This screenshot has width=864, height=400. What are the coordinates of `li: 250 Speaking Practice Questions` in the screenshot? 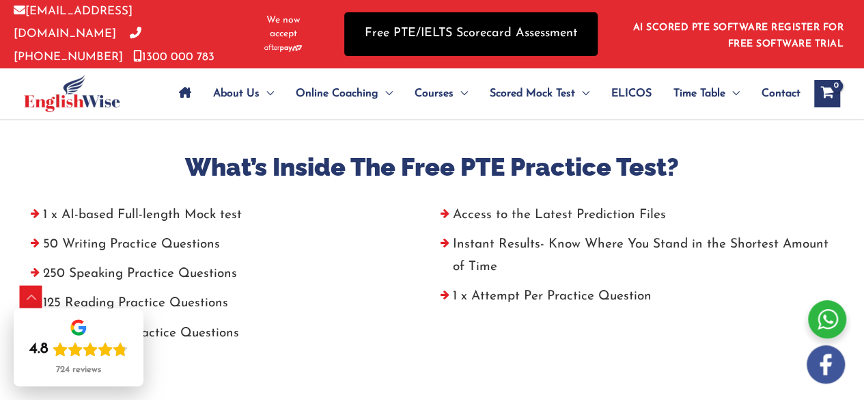 It's located at (228, 277).